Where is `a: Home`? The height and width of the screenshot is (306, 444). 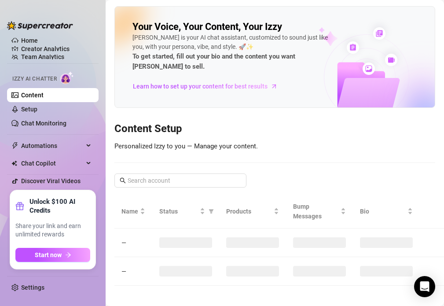
a: Home is located at coordinates (29, 40).